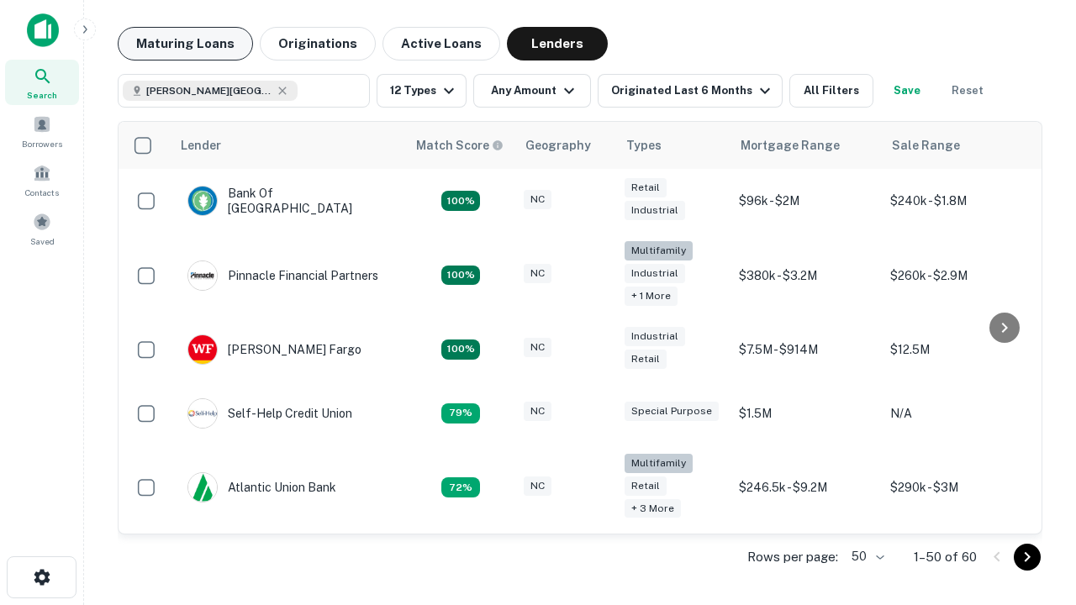  I want to click on p: 1–50 of 60, so click(945, 557).